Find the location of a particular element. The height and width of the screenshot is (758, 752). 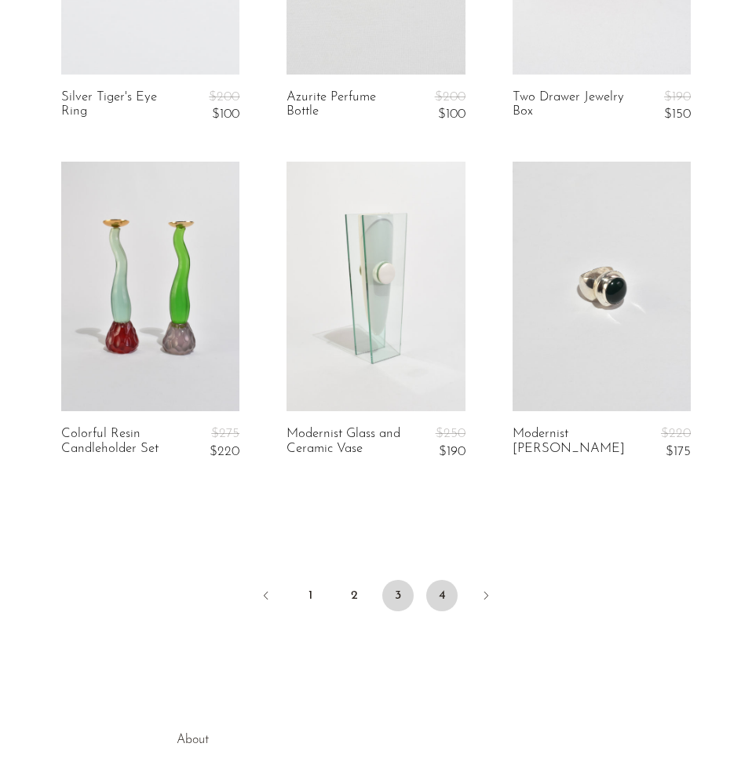

a: About is located at coordinates (192, 740).